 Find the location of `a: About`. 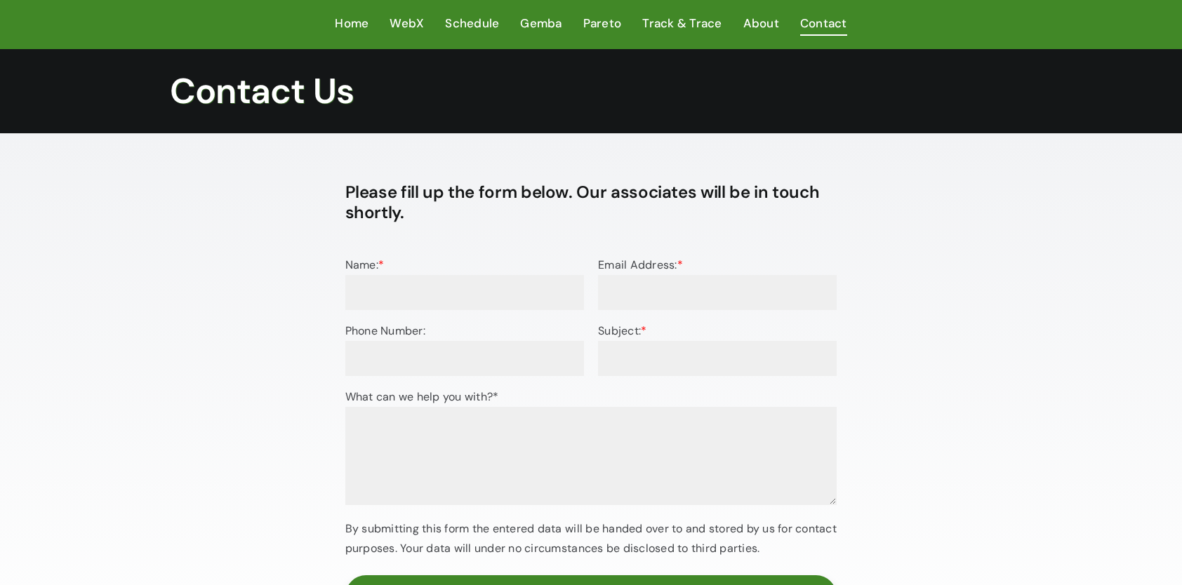

a: About is located at coordinates (761, 24).